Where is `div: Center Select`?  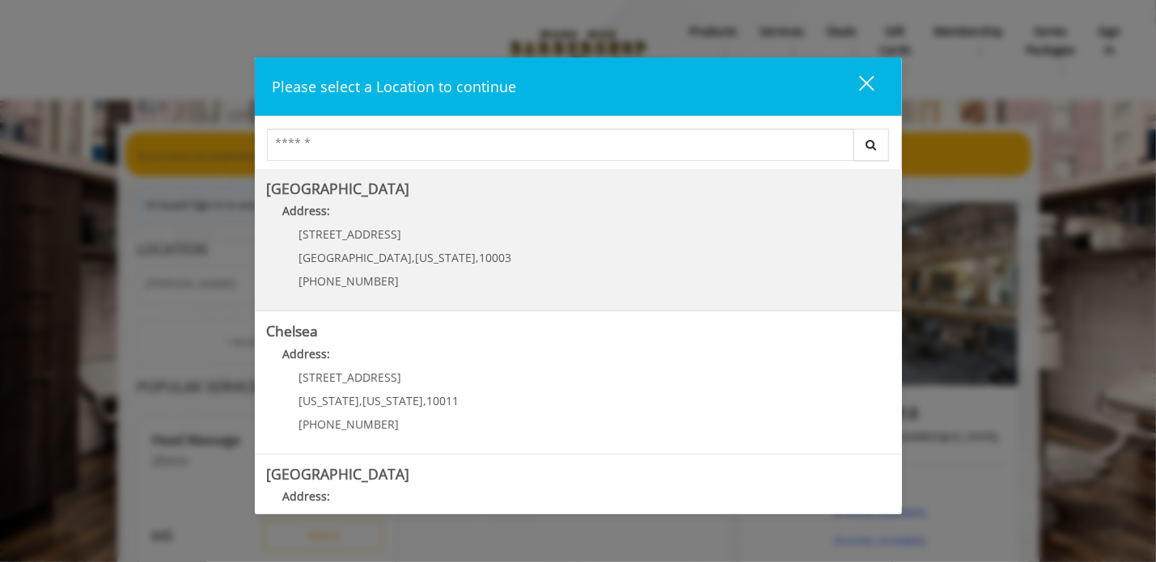 div: Center Select is located at coordinates (578, 149).